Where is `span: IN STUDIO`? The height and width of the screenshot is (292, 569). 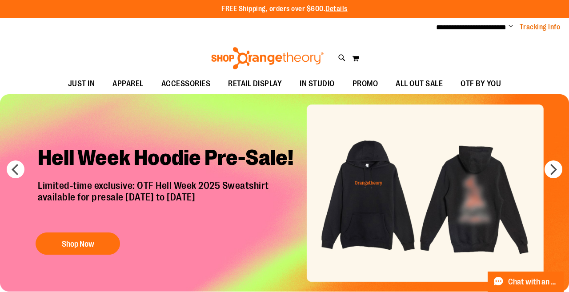
span: IN STUDIO is located at coordinates (317, 84).